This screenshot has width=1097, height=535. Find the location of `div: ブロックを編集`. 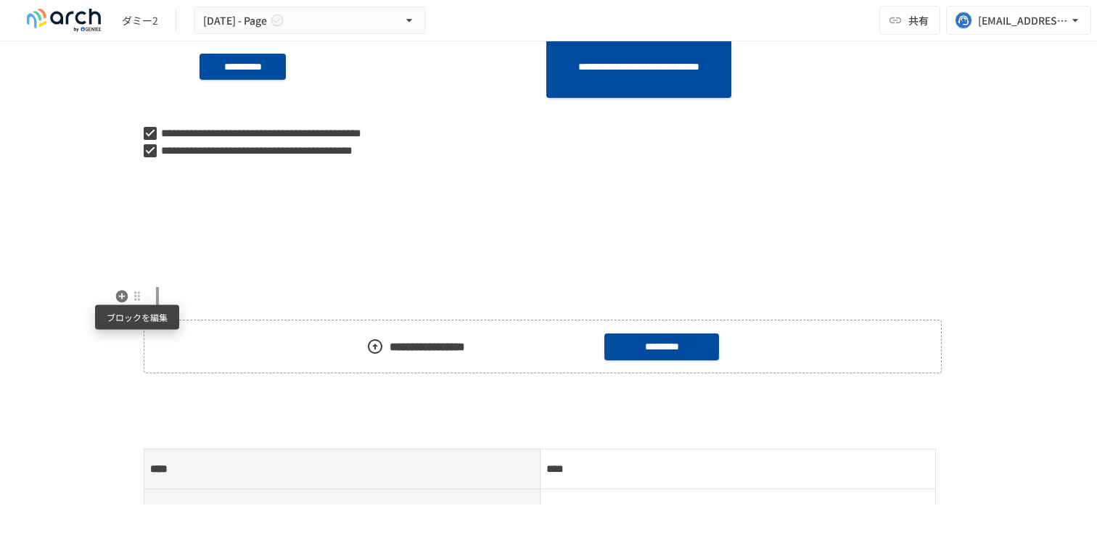

div: ブロックを編集 is located at coordinates (137, 318).